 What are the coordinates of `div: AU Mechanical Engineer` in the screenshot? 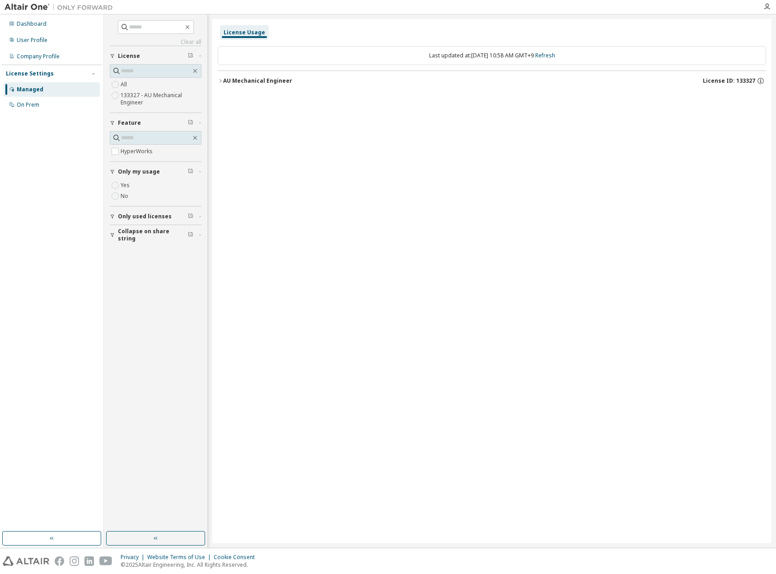 It's located at (257, 81).